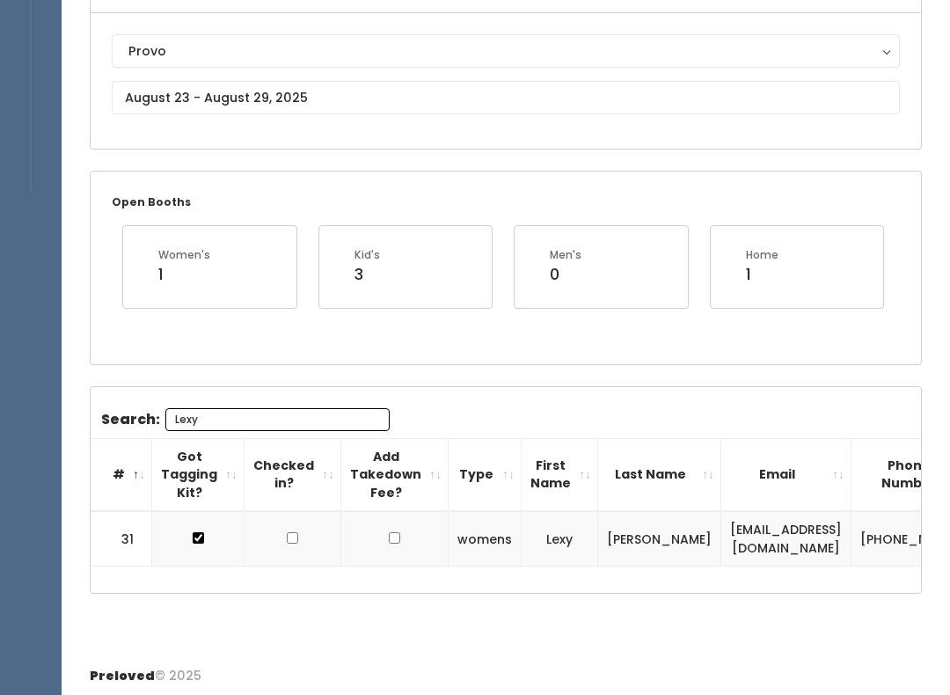  I want to click on th: First Name: activate to sort column ascending, so click(560, 474).